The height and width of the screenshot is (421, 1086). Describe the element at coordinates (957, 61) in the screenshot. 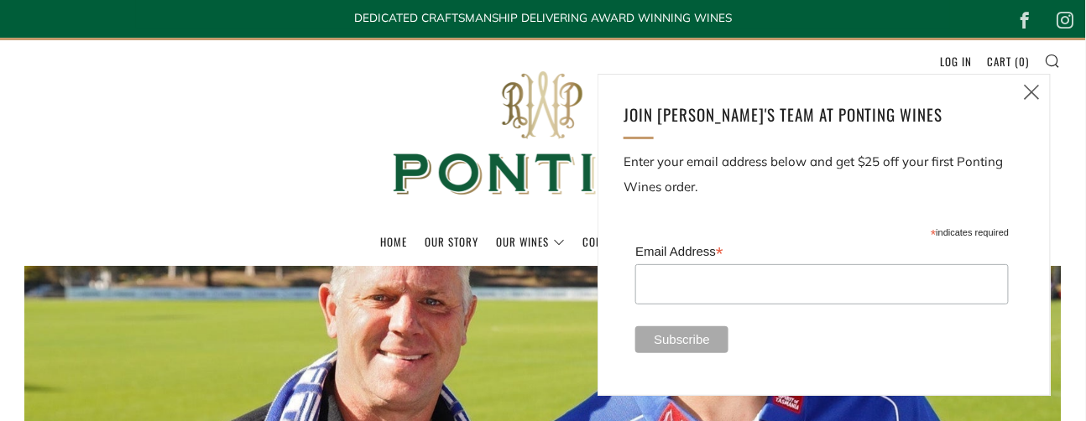

I see `a: Log in` at that location.